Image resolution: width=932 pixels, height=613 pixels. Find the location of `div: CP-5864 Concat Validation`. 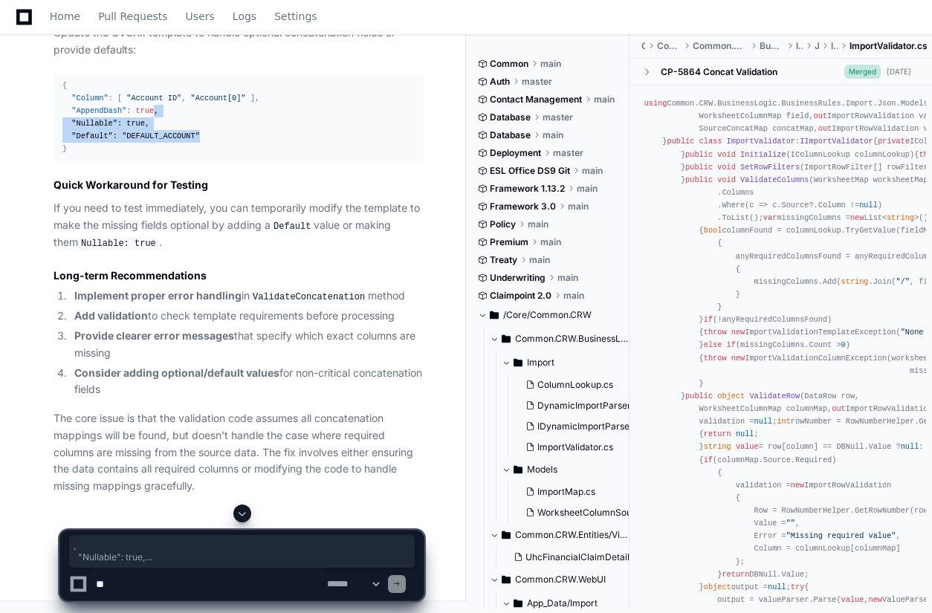

div: CP-5864 Concat Validation is located at coordinates (719, 71).